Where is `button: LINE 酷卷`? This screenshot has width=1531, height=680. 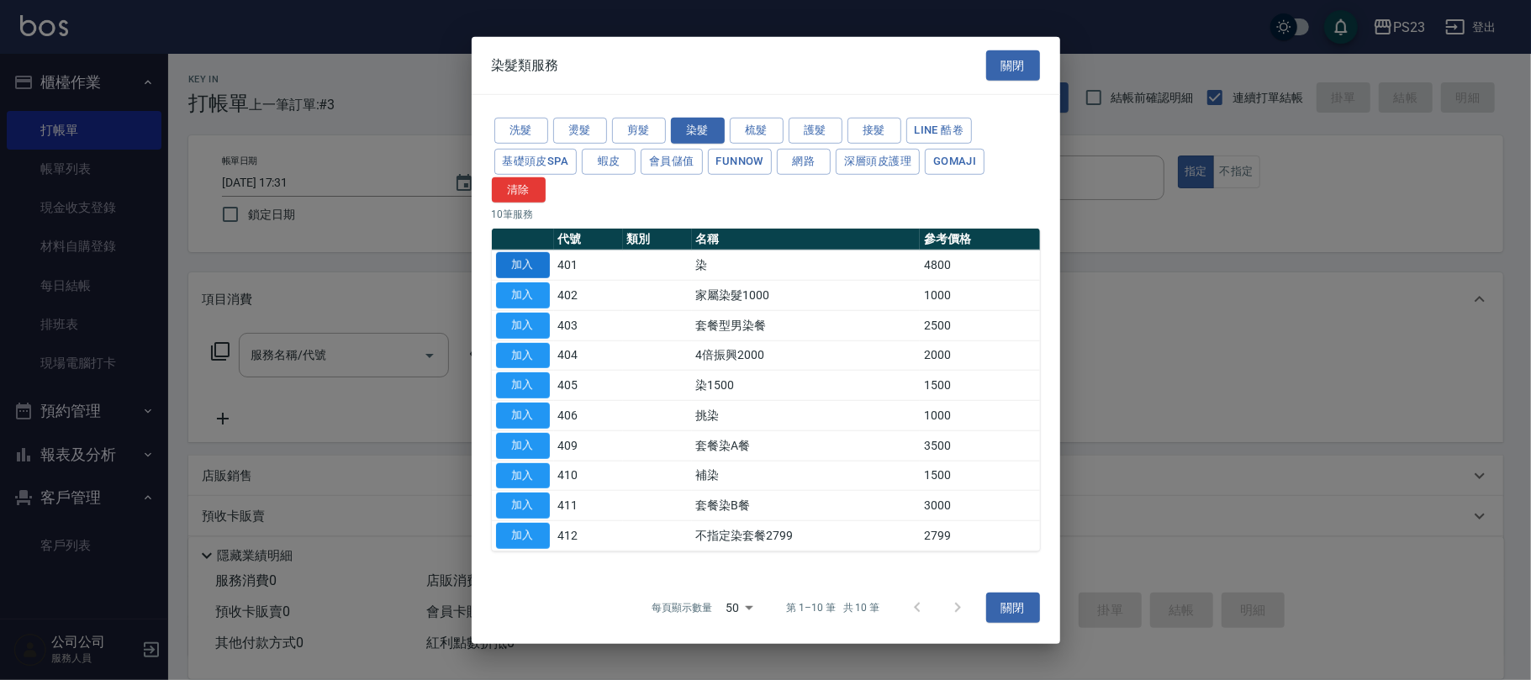
button: LINE 酷卷 is located at coordinates (939, 130).